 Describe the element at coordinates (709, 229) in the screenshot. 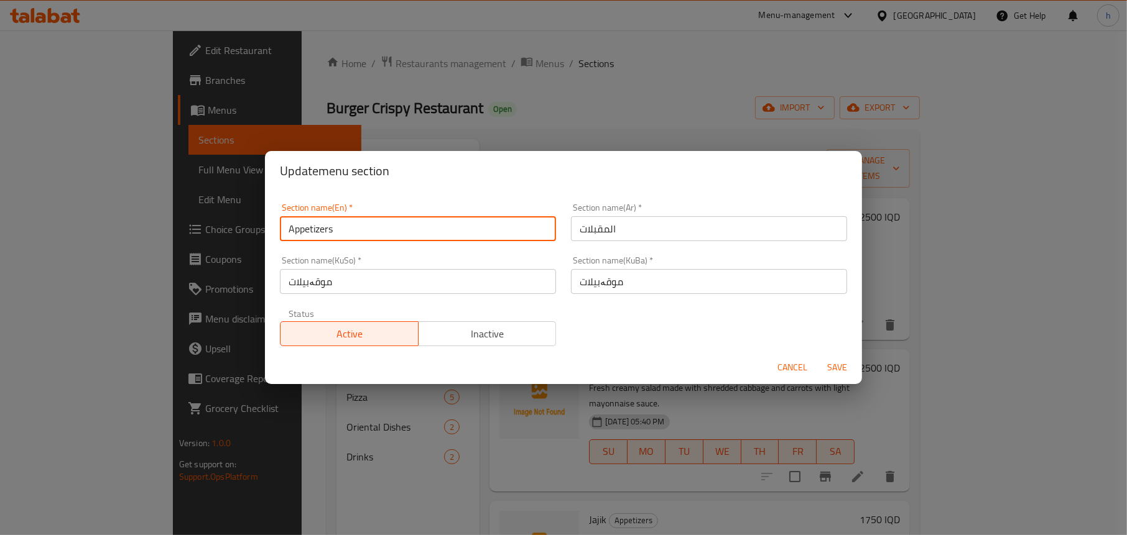

I see `input: Please enter section name(ar)` at that location.